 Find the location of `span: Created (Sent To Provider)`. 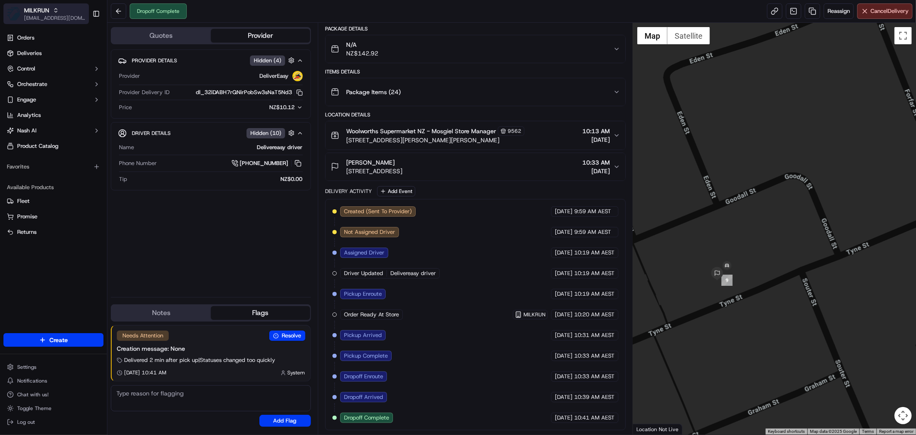

span: Created (Sent To Provider) is located at coordinates (378, 211).